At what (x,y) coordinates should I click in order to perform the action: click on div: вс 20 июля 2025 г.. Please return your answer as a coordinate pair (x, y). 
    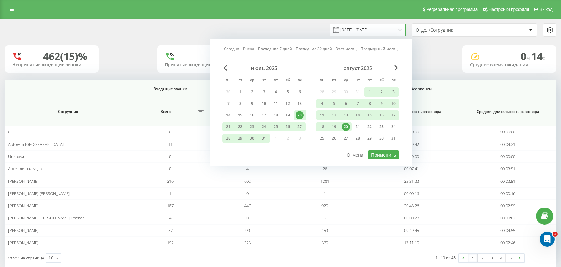
    Looking at the image, I should click on (299, 115).